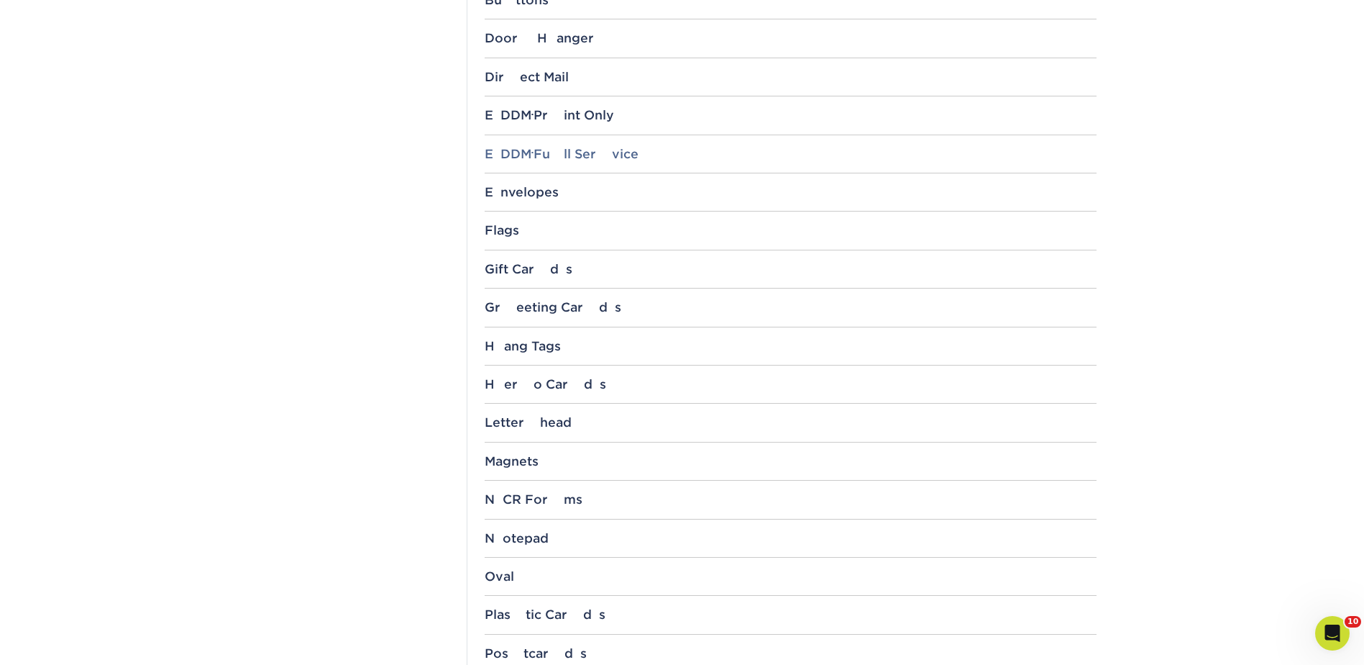 The height and width of the screenshot is (665, 1364). What do you see at coordinates (790, 614) in the screenshot?
I see `div: Plastic Cards` at bounding box center [790, 614].